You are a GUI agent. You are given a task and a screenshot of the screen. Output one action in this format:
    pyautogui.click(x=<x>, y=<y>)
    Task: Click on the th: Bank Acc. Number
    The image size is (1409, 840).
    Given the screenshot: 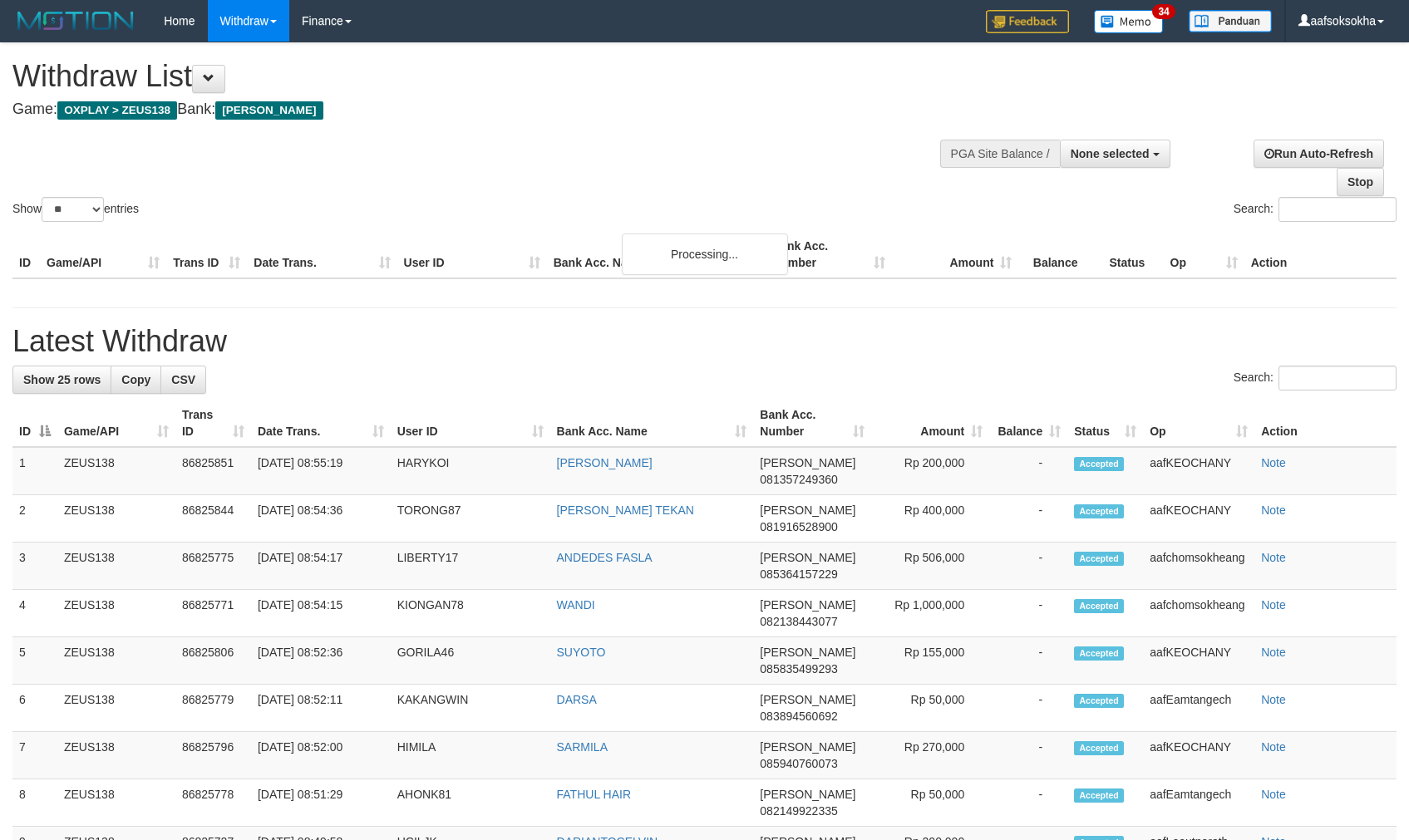 What is the action you would take?
    pyautogui.click(x=829, y=254)
    